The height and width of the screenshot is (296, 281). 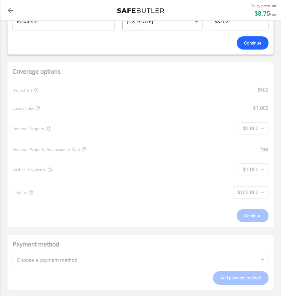 I want to click on a: back to quotes, so click(x=10, y=10).